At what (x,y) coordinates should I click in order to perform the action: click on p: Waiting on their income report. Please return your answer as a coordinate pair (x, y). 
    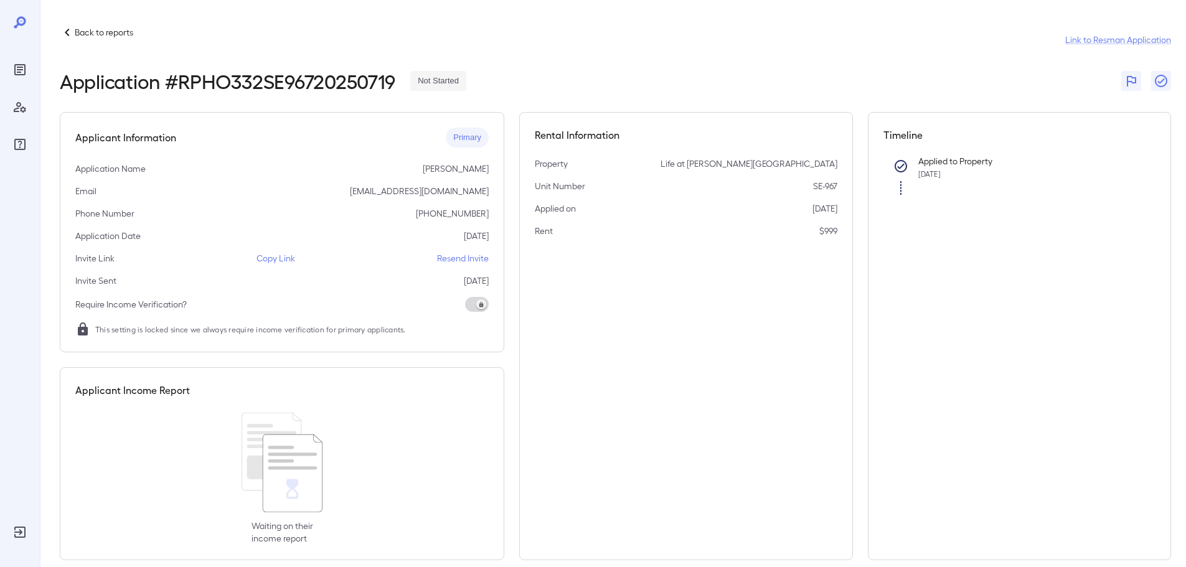
    Looking at the image, I should click on (282, 532).